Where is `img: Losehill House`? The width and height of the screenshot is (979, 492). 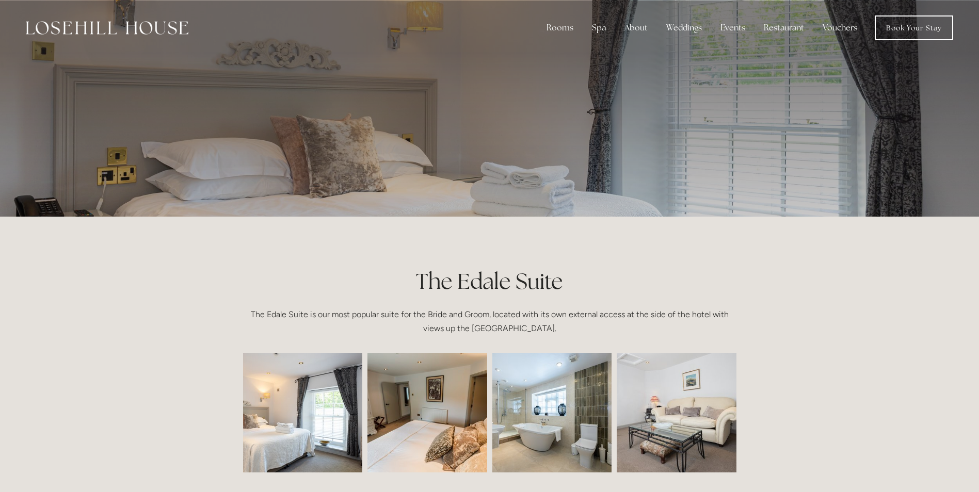 img: Losehill House is located at coordinates (107, 28).